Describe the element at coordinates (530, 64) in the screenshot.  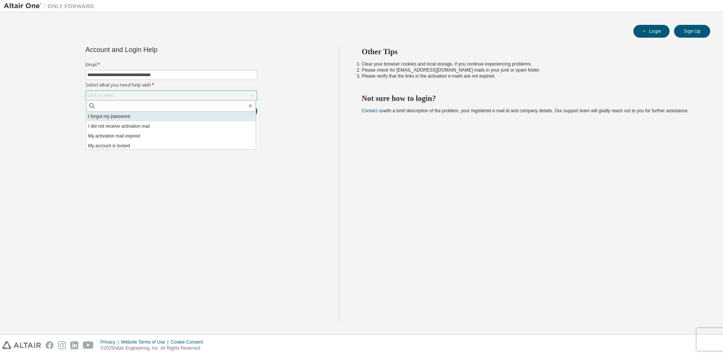
I see `li: Clear your browser cookies and local storage, if you continue experiencing problems.` at that location.